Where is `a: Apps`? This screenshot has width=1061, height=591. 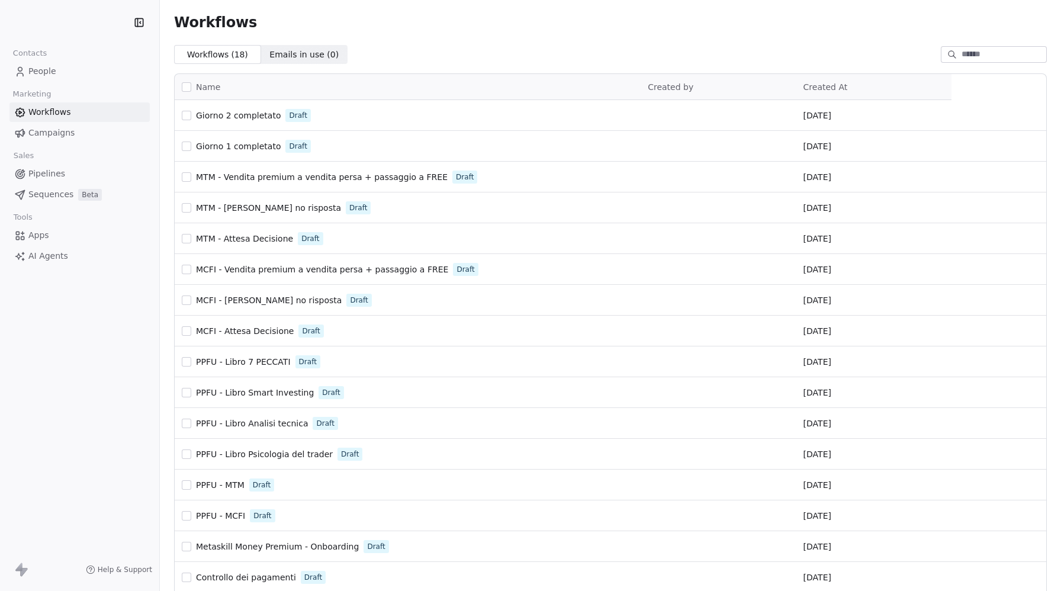 a: Apps is located at coordinates (79, 235).